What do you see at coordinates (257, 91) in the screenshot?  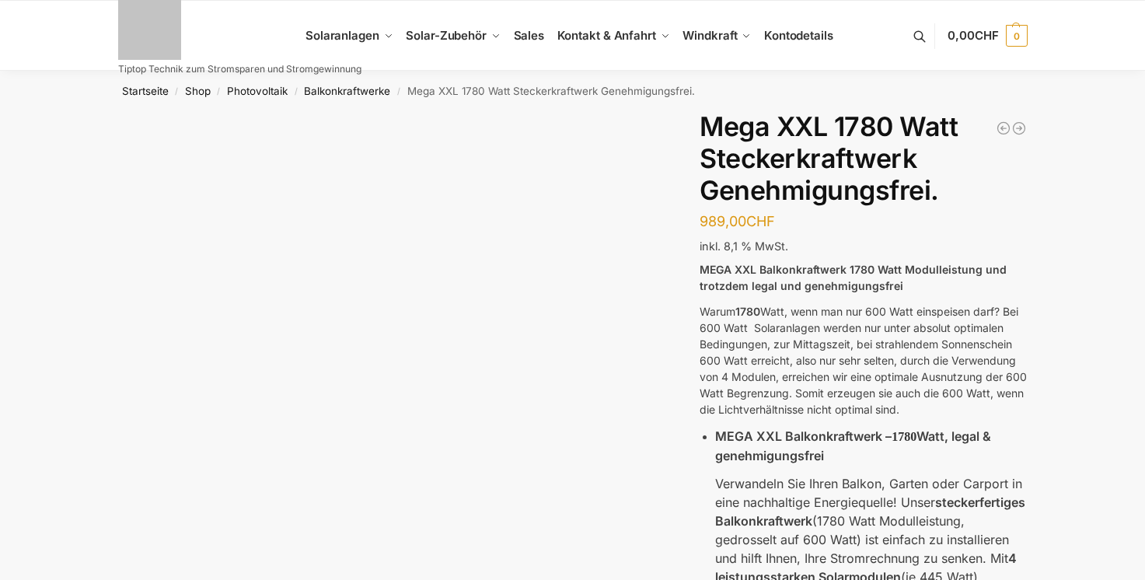 I see `a: Photovoltaik` at bounding box center [257, 91].